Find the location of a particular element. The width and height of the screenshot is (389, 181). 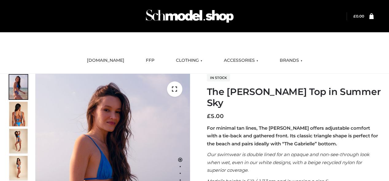

img: 1.Alex-top_SS-1_4464b1e7-c2c9-4e4b-a62c-58381cd673c0-1.jpg is located at coordinates (18, 87).